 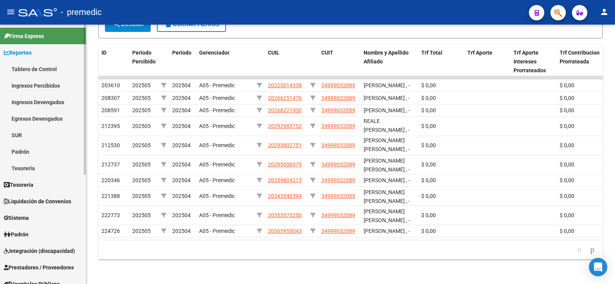 I want to click on datatable-header-cell: Período, so click(x=183, y=62).